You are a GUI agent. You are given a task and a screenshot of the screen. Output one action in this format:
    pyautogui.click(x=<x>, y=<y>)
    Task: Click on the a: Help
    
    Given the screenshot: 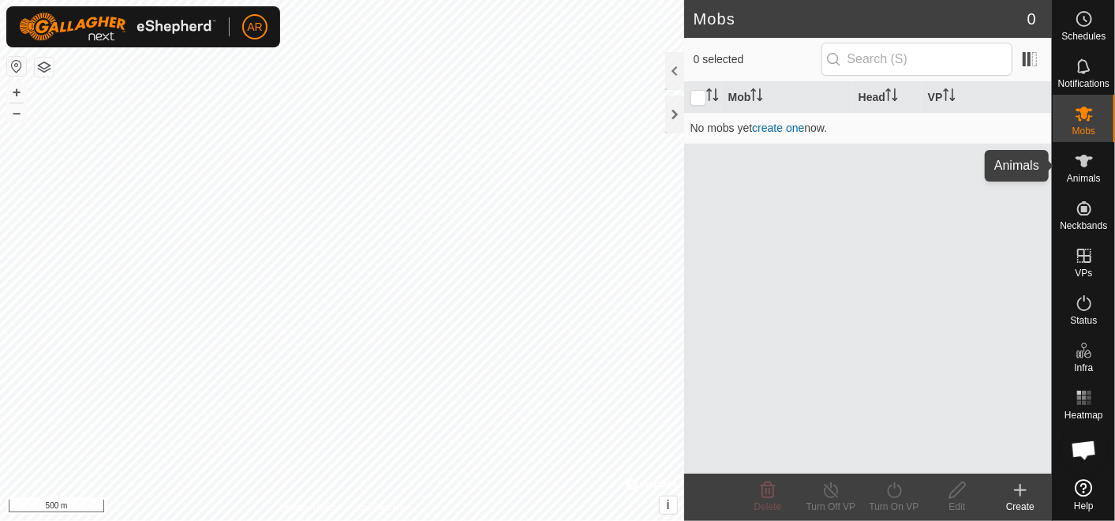 What is the action you would take?
    pyautogui.click(x=1084, y=495)
    